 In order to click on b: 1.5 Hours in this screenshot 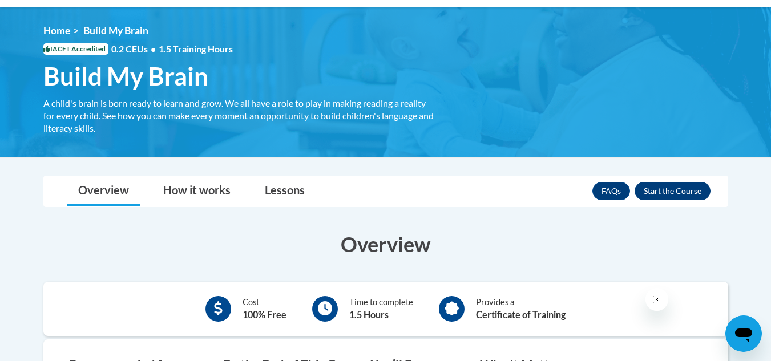, I will do `click(369, 314)`.